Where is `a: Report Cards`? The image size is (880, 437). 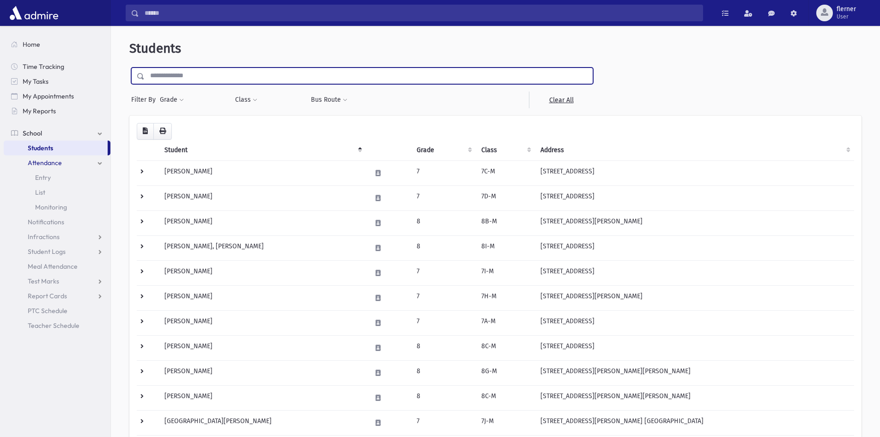 a: Report Cards is located at coordinates (57, 296).